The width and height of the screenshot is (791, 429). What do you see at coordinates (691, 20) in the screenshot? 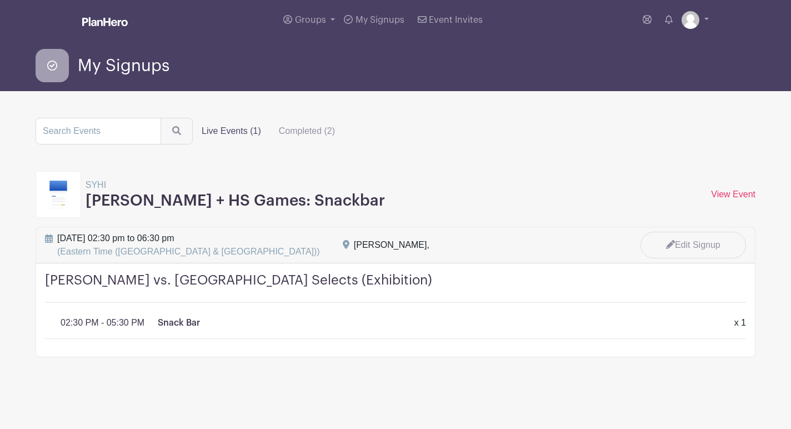
I see `img: default-ce2991bfa6775e67f084385cd625a349d9dcbb7a52a09fb2fda1e96e2d18dcdb.png` at bounding box center [691, 20].